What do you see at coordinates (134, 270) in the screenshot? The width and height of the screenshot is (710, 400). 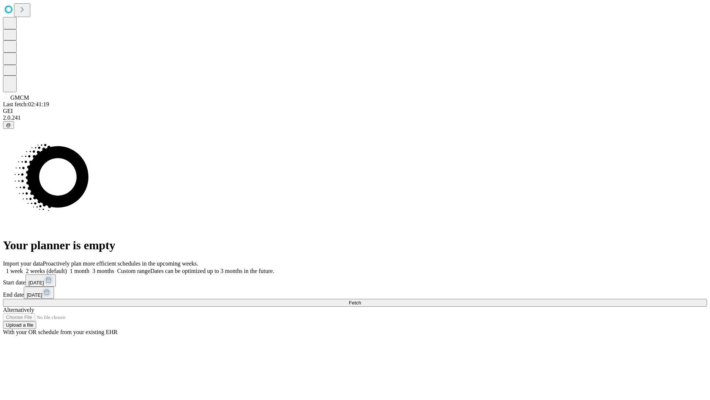 I see `span: Custom range` at bounding box center [134, 270].